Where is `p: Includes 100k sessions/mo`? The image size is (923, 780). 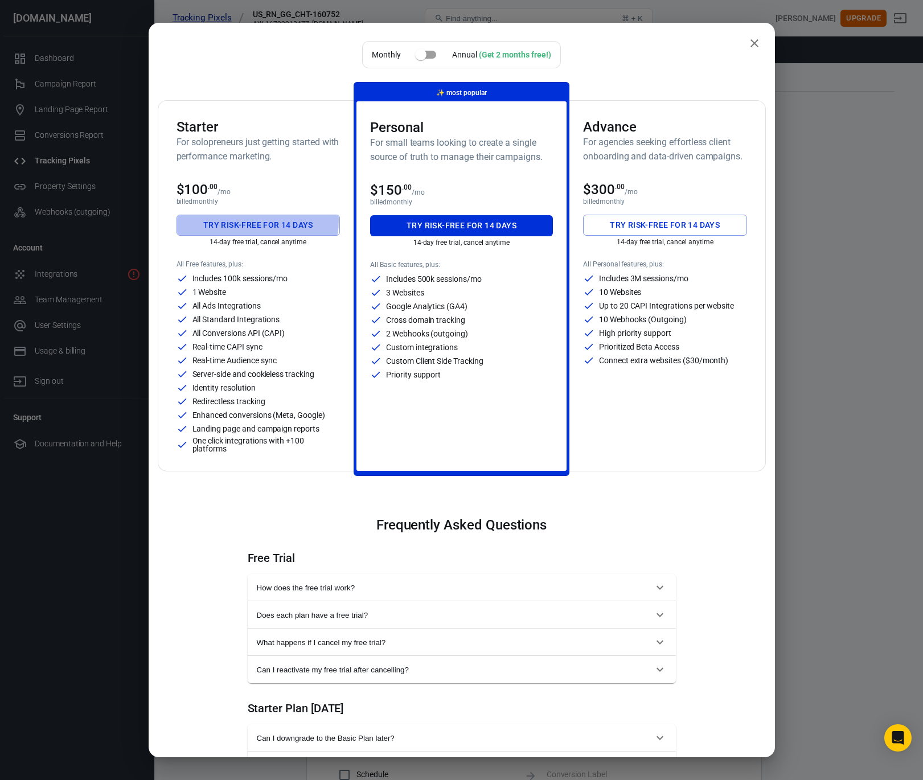
p: Includes 100k sessions/mo is located at coordinates (240, 278).